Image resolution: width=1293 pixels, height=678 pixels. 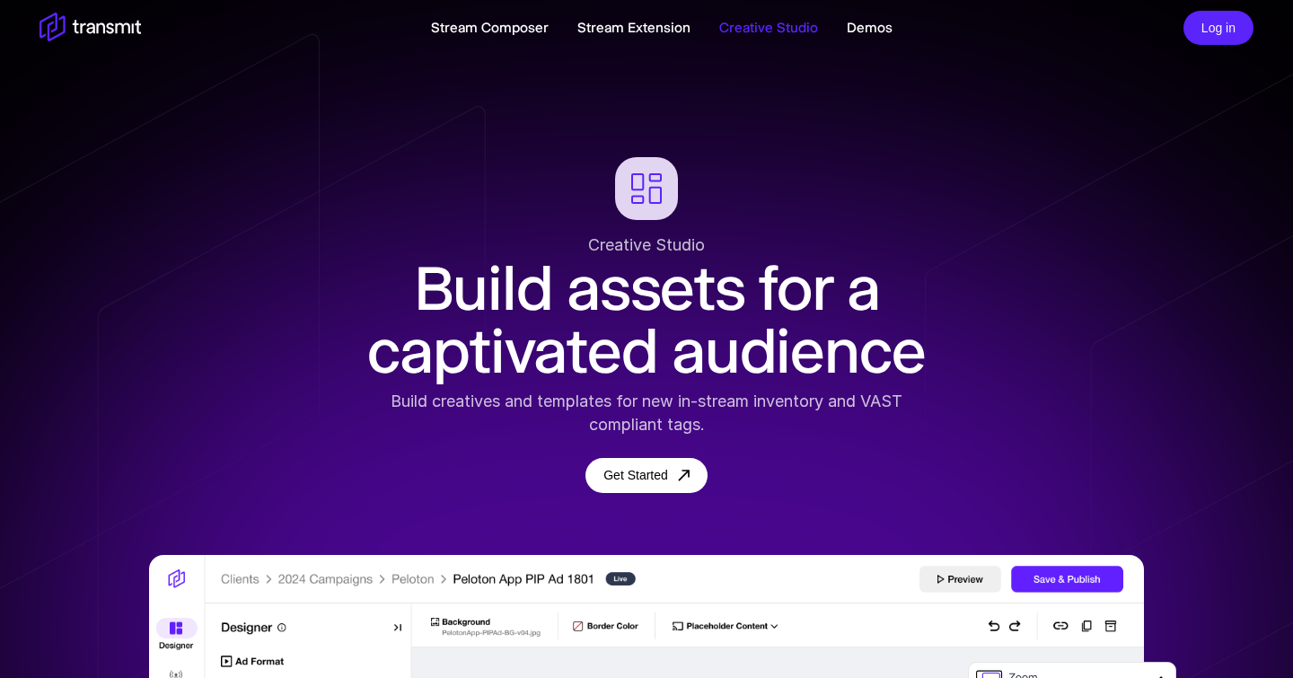 I want to click on a: Log in, so click(x=1218, y=26).